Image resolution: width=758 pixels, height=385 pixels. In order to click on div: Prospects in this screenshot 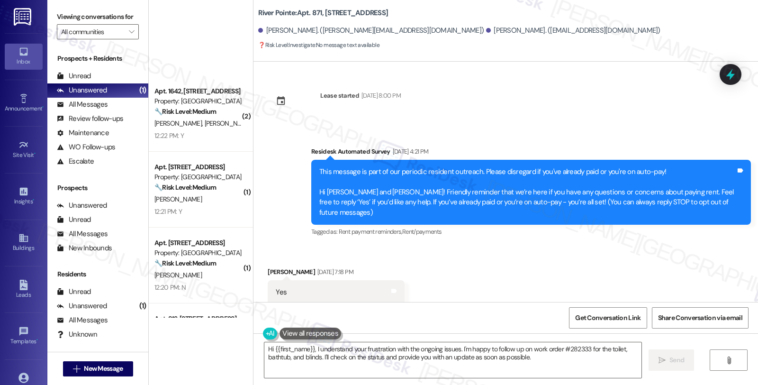, I will do `click(98, 188)`.